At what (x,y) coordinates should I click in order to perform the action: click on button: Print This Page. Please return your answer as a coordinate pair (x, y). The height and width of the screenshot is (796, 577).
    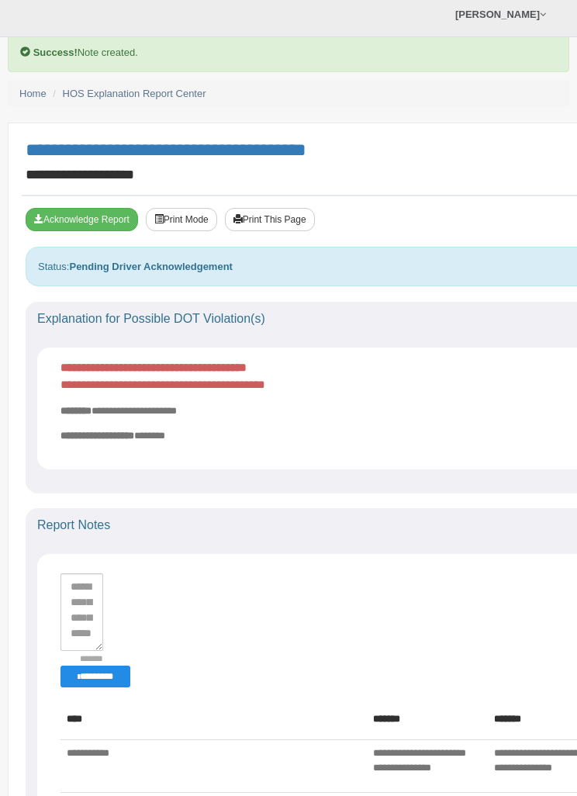
    Looking at the image, I should click on (270, 220).